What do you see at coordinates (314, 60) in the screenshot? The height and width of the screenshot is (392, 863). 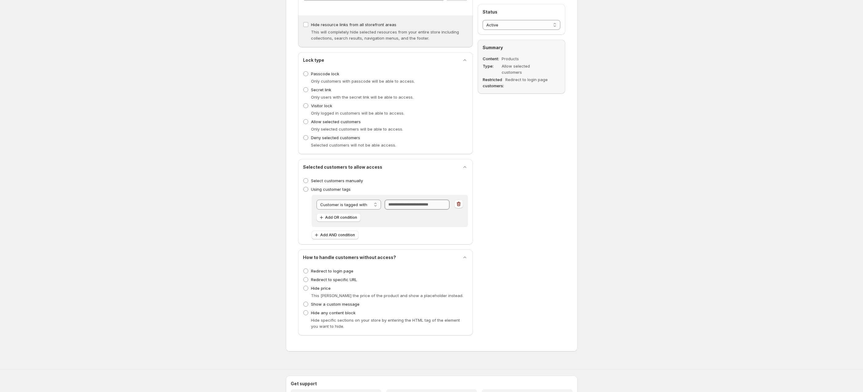 I see `h2: Lock type` at bounding box center [314, 60].